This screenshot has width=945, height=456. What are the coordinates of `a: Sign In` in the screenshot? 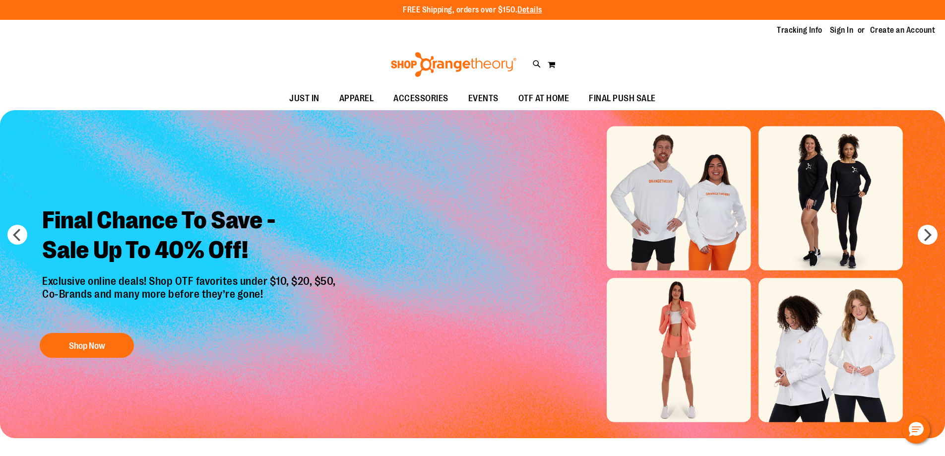 It's located at (842, 30).